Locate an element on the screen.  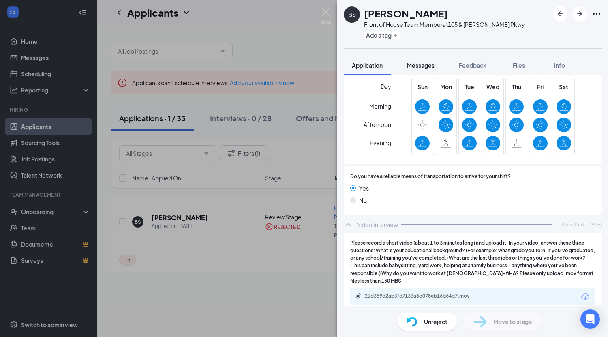
span: Day is located at coordinates (386, 86).